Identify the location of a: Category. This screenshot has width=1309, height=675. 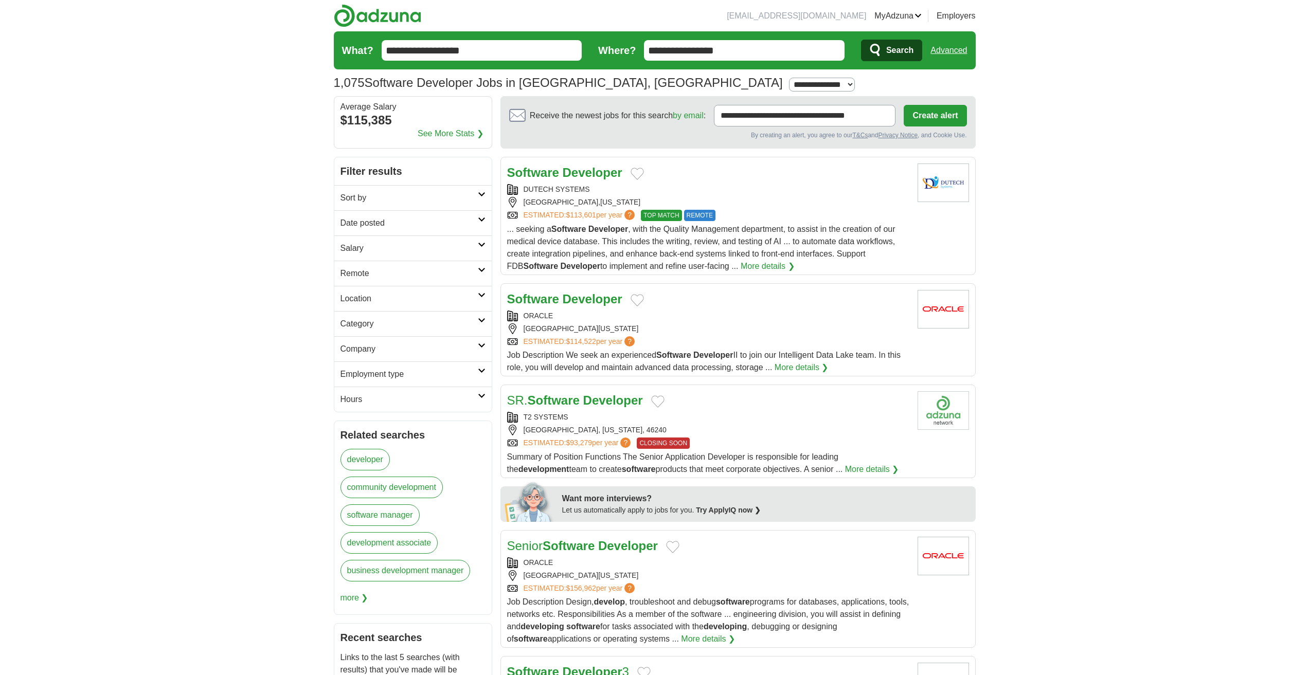
(413, 324).